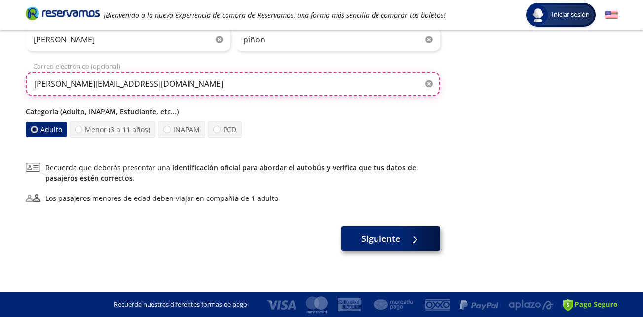 The width and height of the screenshot is (643, 317). What do you see at coordinates (570, 15) in the screenshot?
I see `span: Iniciar sesión` at bounding box center [570, 15].